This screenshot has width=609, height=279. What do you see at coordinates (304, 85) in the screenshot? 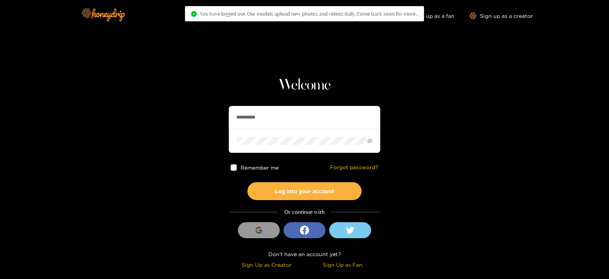
I see `h1: Welcome` at bounding box center [304, 85].